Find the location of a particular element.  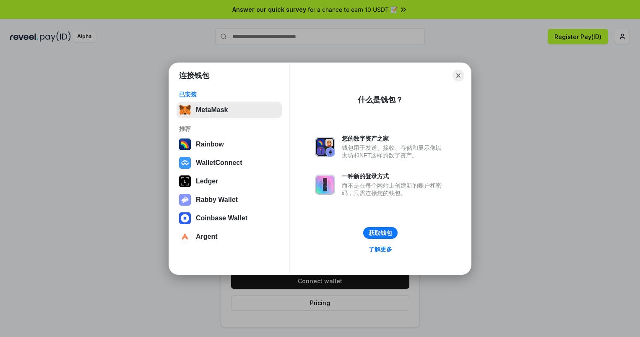

div: Rabby Wallet is located at coordinates (217, 200).